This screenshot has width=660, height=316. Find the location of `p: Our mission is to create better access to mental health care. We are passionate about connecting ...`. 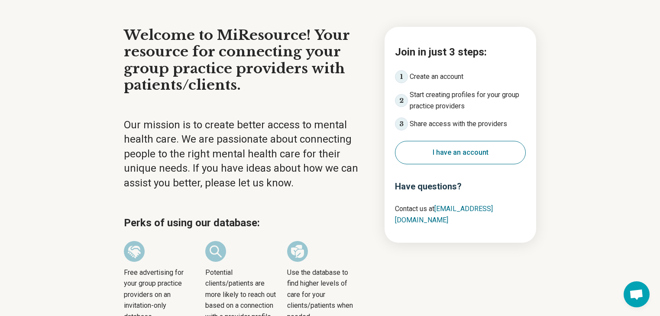

p: Our mission is to create better access to mental health care. We are passionate about connecting ... is located at coordinates (246, 154).